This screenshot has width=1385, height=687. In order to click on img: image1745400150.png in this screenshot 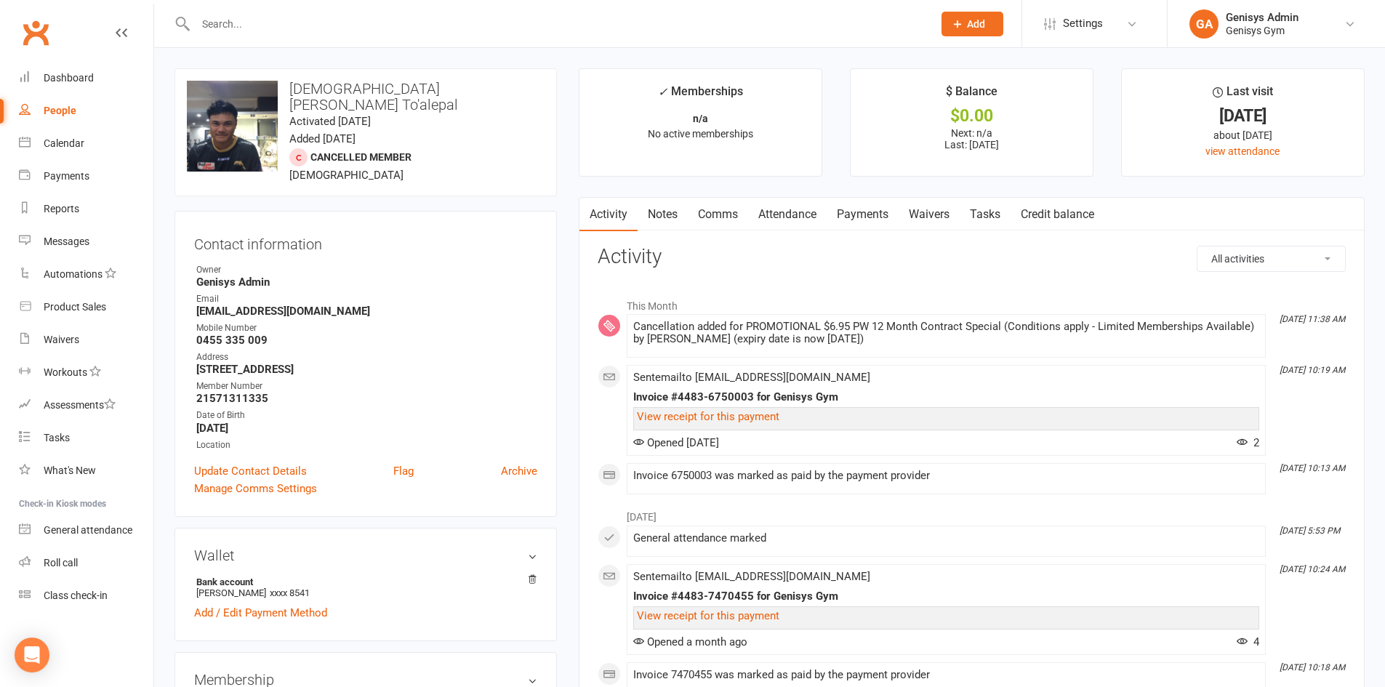, I will do `click(232, 126)`.